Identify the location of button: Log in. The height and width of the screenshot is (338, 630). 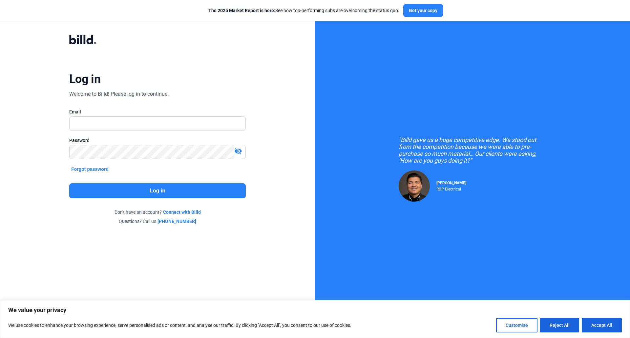
(158, 191).